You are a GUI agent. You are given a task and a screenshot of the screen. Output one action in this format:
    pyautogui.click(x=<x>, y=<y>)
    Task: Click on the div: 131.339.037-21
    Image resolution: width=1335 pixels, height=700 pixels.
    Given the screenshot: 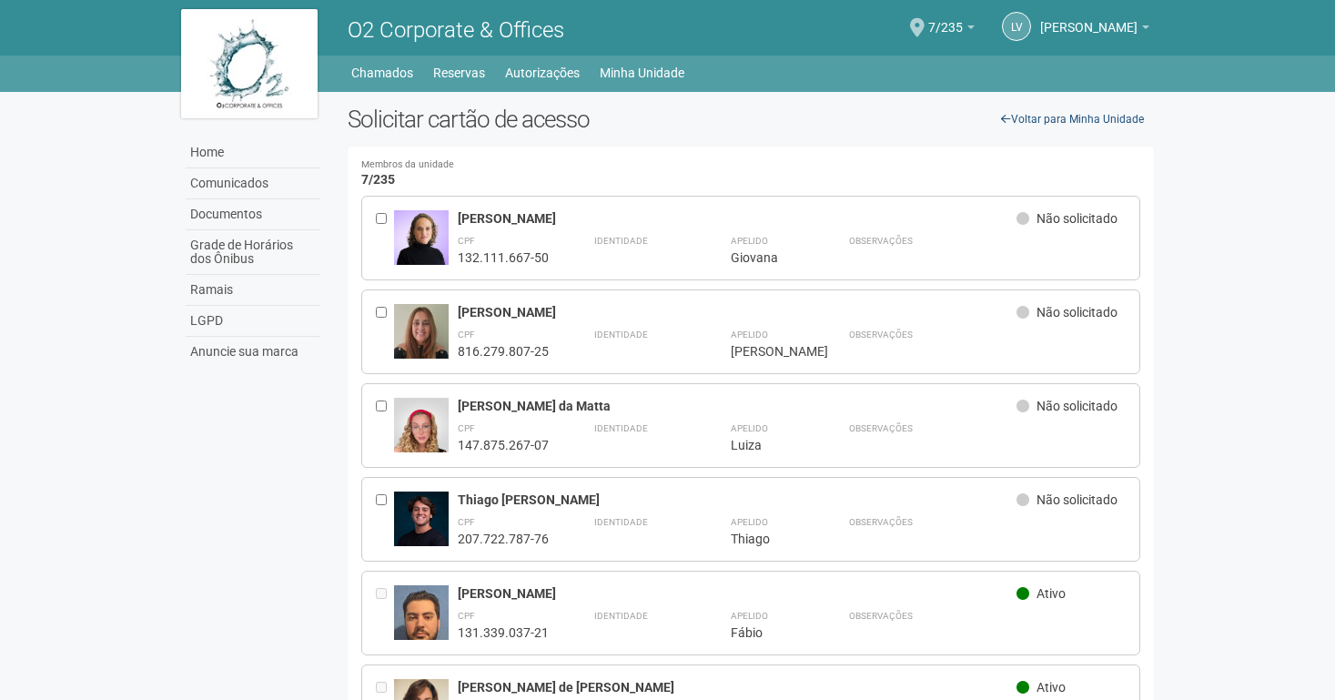 What is the action you would take?
    pyautogui.click(x=503, y=632)
    